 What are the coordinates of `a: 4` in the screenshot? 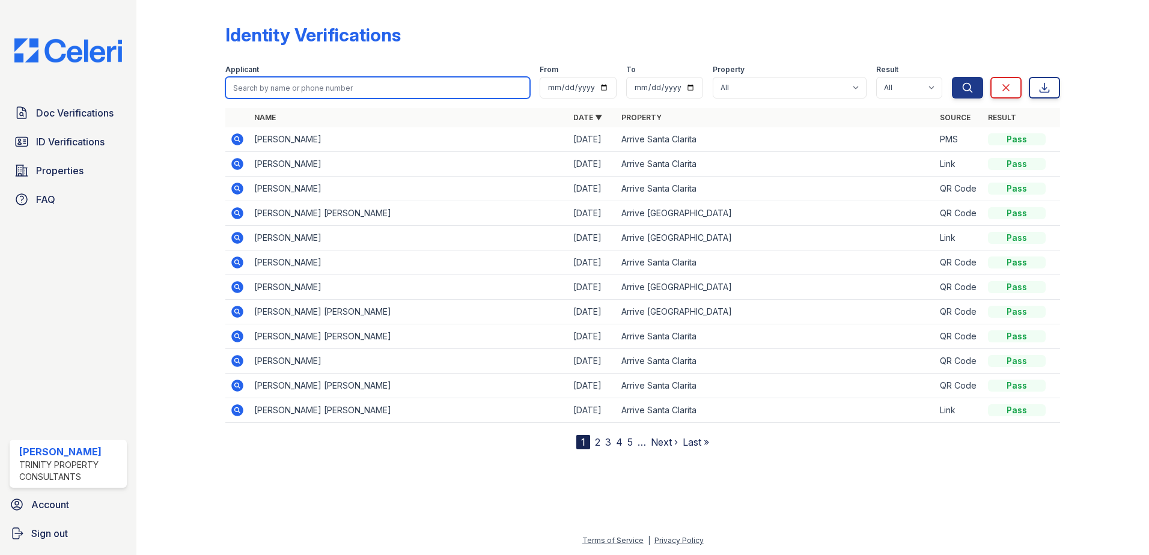 It's located at (619, 442).